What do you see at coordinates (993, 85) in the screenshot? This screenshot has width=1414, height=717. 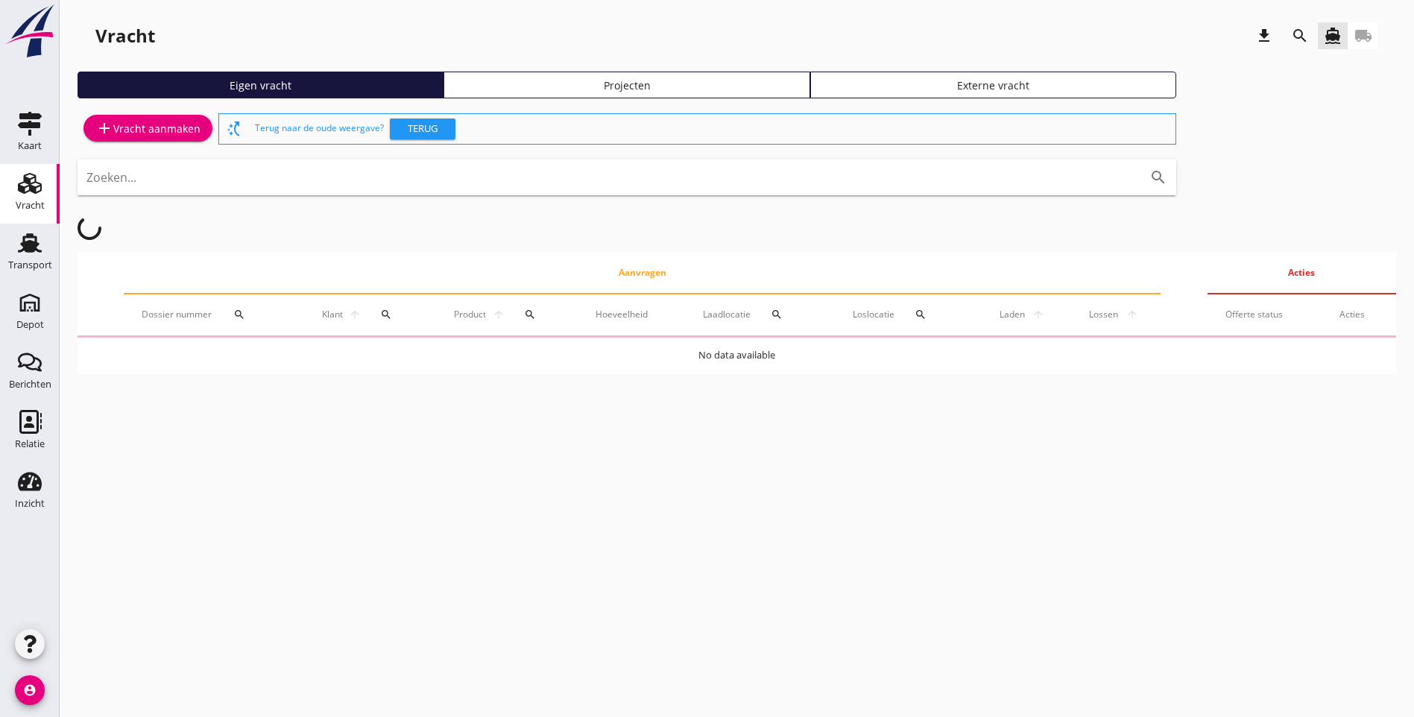 I see `a: Externe vracht` at bounding box center [993, 85].